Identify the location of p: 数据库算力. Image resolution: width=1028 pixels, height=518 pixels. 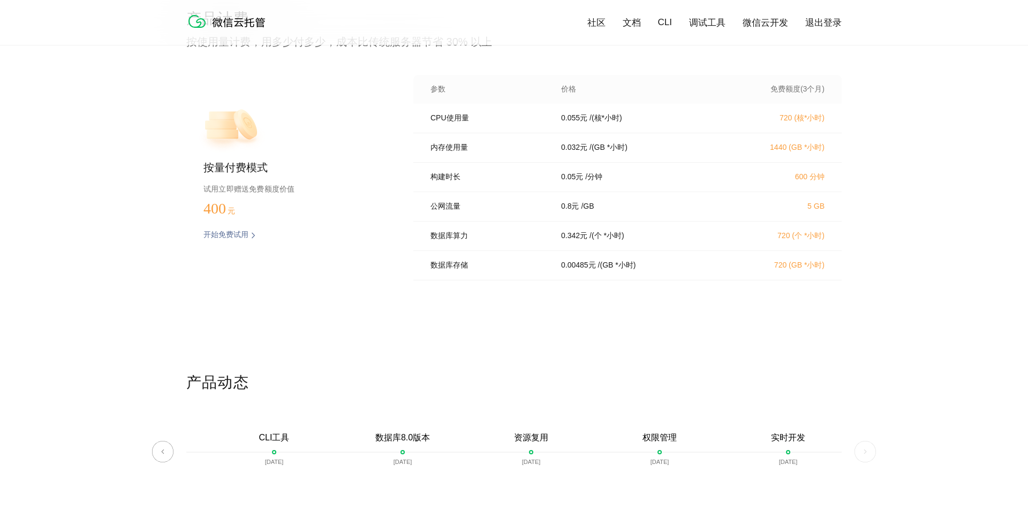
(488, 236).